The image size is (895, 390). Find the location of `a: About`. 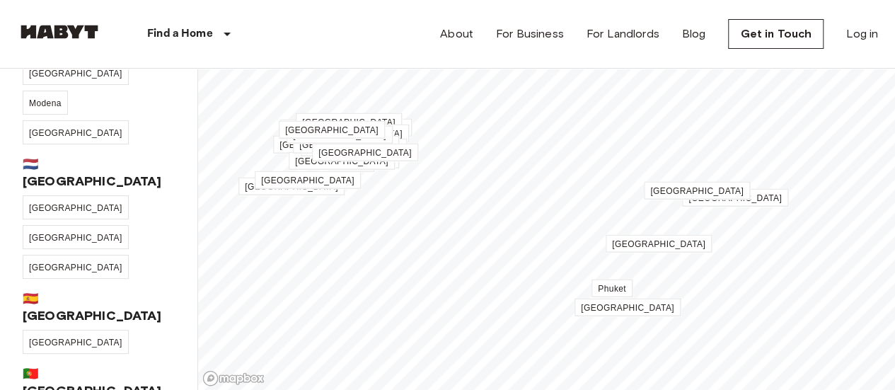

a: About is located at coordinates (457, 34).